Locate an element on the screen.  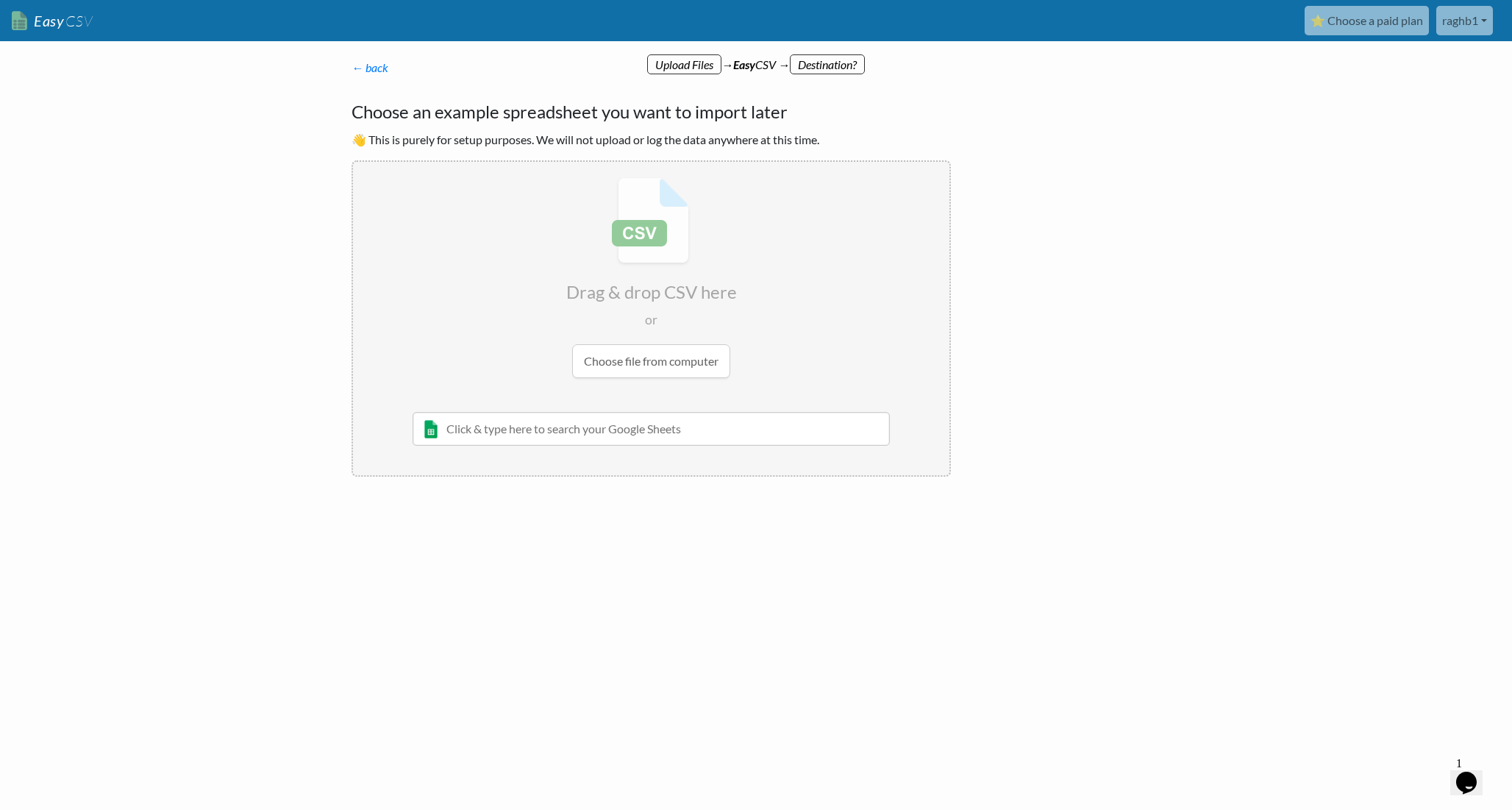
a: ← back is located at coordinates (369, 67).